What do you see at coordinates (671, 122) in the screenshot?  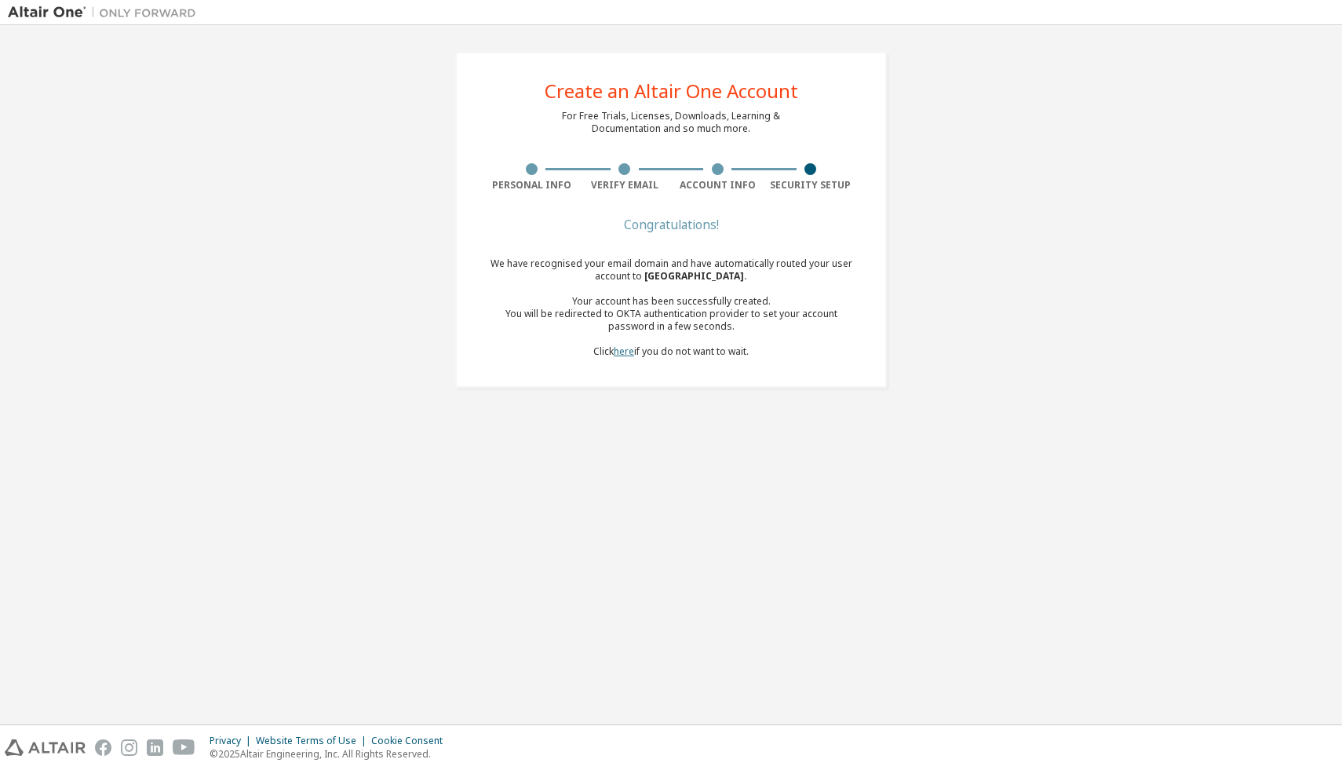 I see `div: For Free Trials, Licenses, Downloads, Learning & Documentation and so much more.` at bounding box center [671, 122].